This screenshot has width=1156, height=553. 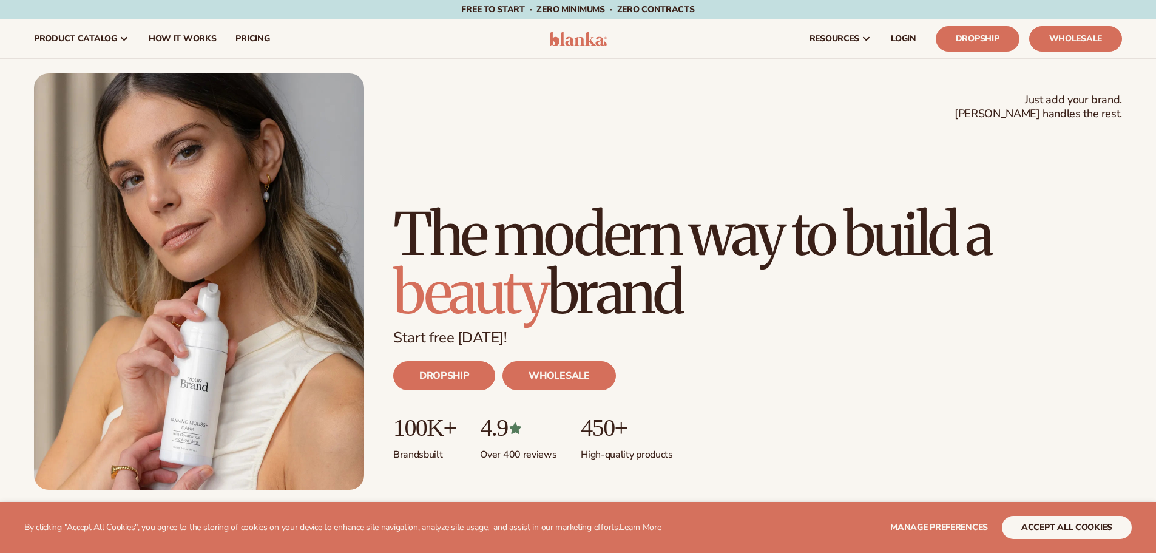 What do you see at coordinates (903, 39) in the screenshot?
I see `span: LOGIN` at bounding box center [903, 39].